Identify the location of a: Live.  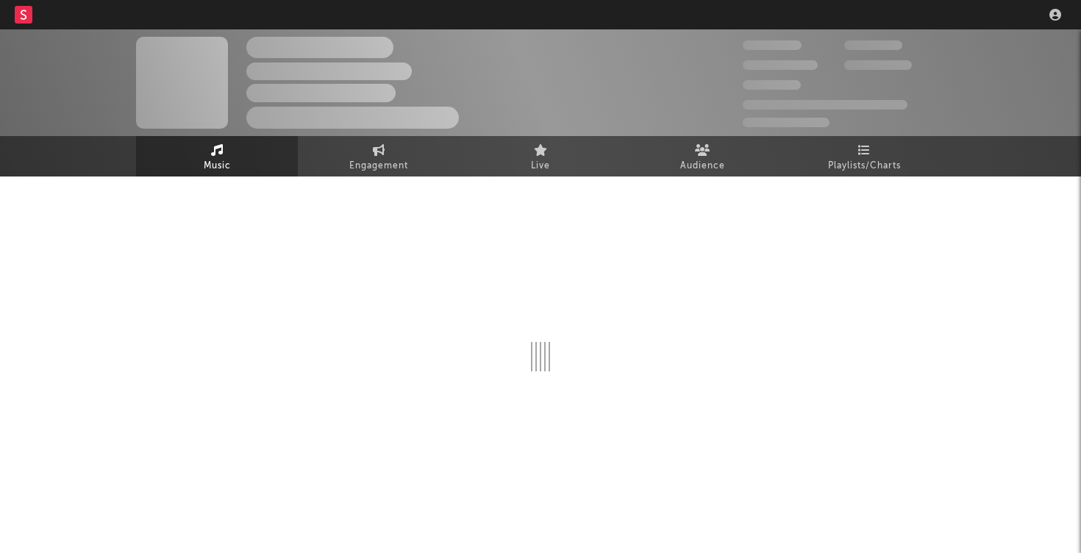
(540, 156).